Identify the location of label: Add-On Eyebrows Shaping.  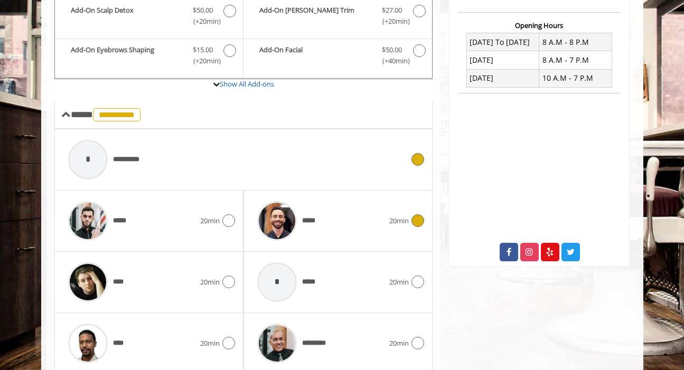
(149, 57).